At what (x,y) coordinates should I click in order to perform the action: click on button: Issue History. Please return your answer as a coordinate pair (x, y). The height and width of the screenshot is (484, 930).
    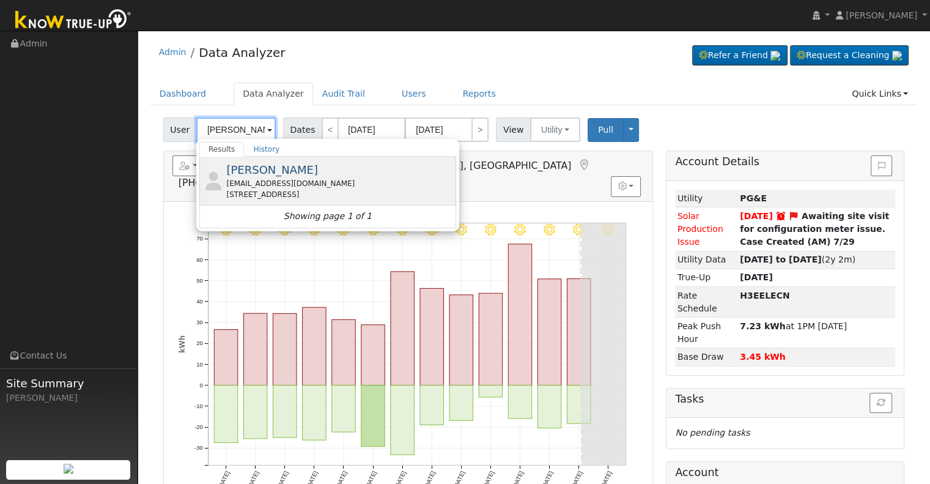
    Looking at the image, I should click on (881, 166).